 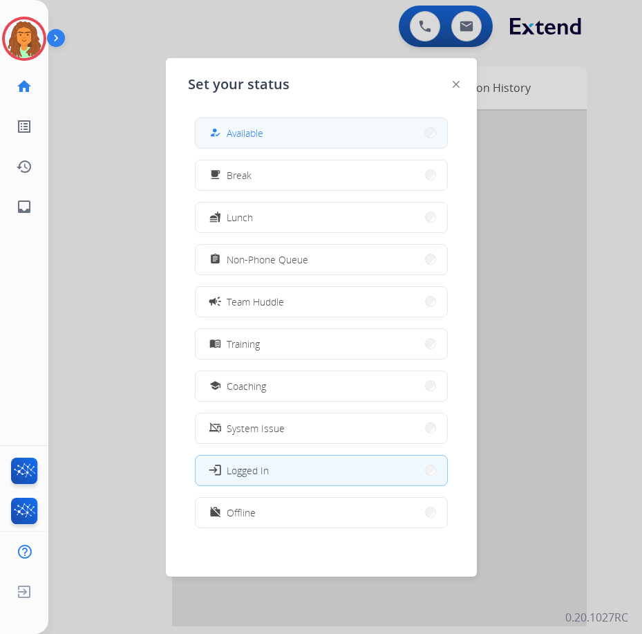 What do you see at coordinates (214, 175) in the screenshot?
I see `mat-icon: free_breakfast` at bounding box center [214, 175].